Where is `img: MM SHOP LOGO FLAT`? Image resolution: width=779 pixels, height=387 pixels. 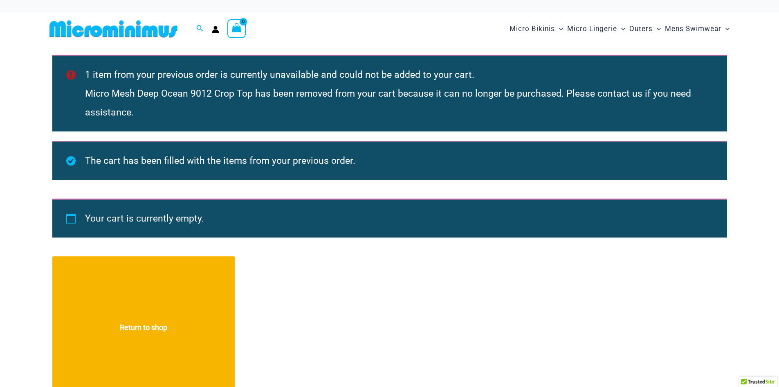
img: MM SHOP LOGO FLAT is located at coordinates (113, 29).